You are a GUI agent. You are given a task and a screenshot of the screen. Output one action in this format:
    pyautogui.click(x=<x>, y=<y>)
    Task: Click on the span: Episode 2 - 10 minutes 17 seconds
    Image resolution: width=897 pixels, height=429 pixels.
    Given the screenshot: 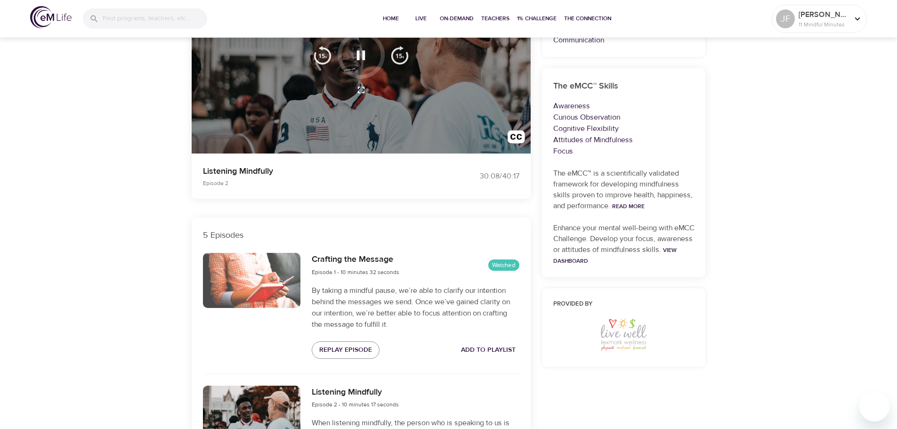 What is the action you would take?
    pyautogui.click(x=355, y=404)
    